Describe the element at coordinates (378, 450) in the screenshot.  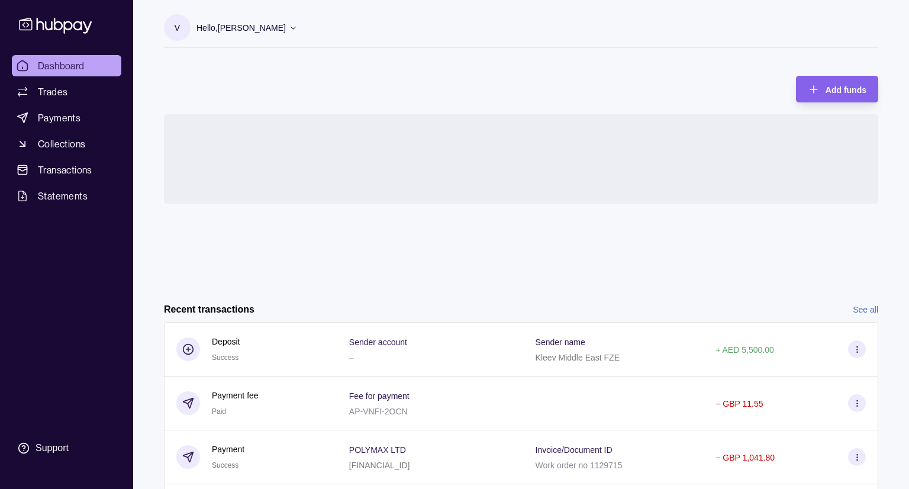
I see `p: POLYMAX LTD` at that location.